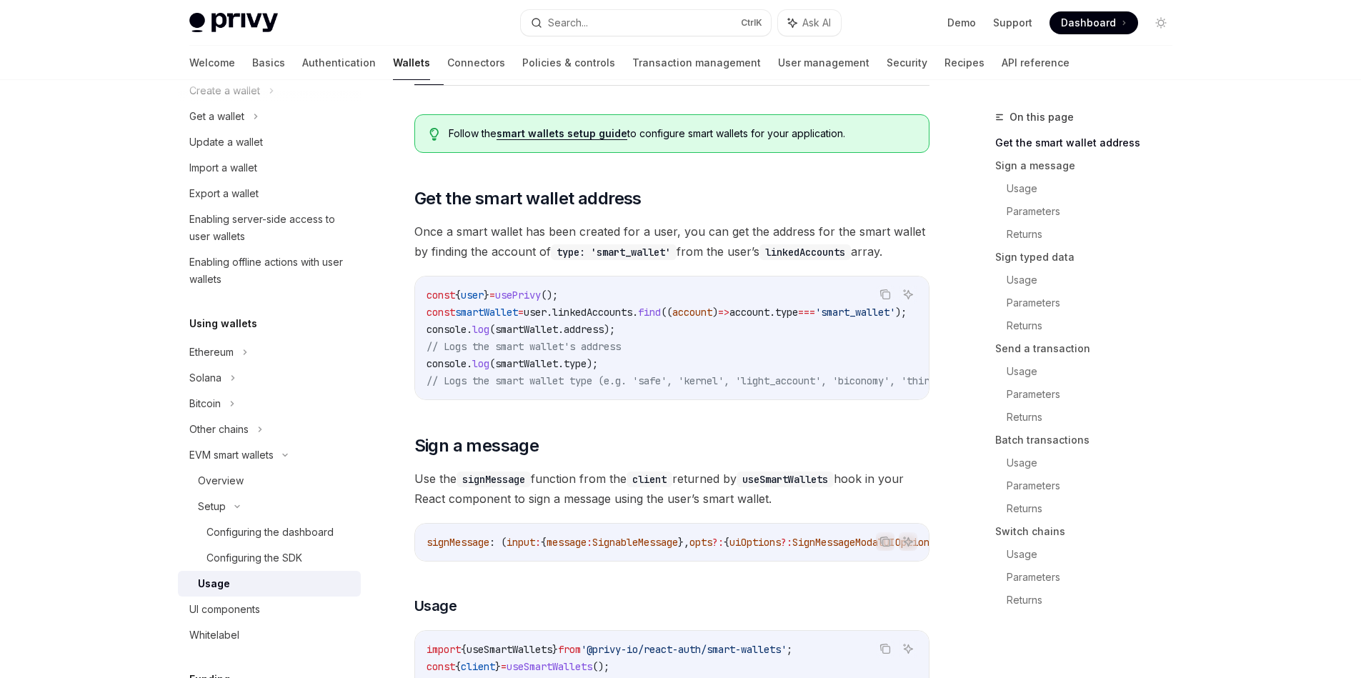 Image resolution: width=1361 pixels, height=678 pixels. Describe the element at coordinates (1095, 394) in the screenshot. I see `a: Parameters` at that location.